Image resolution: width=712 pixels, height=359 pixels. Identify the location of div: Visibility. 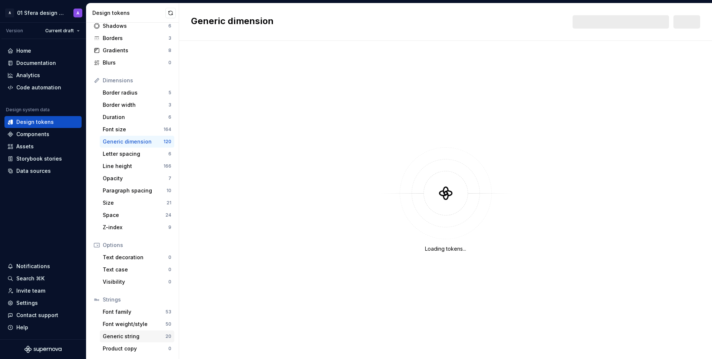
(135, 282).